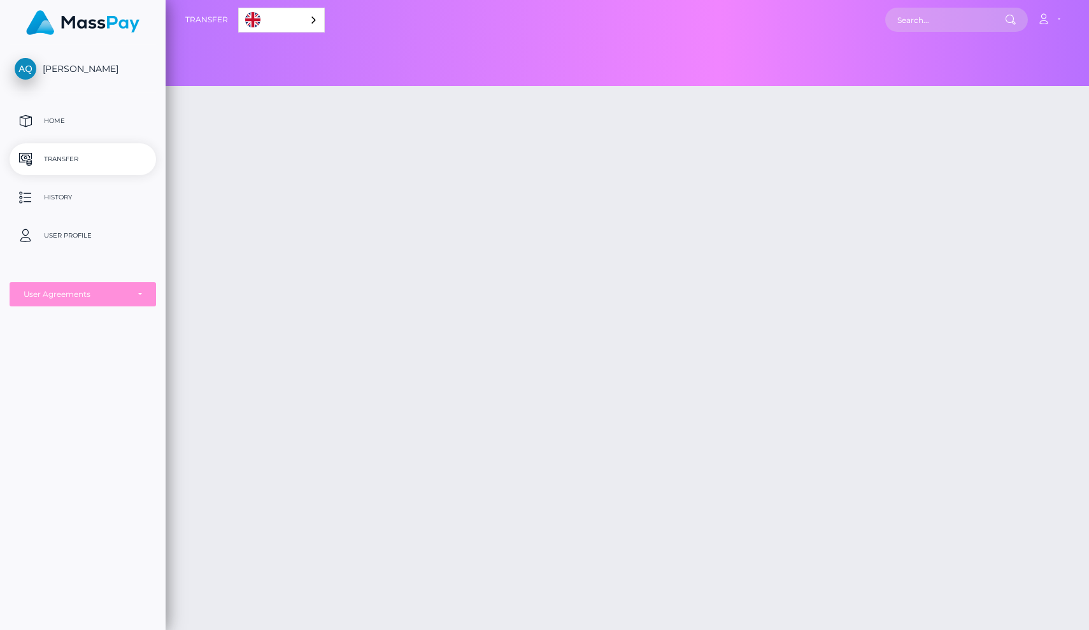 This screenshot has width=1089, height=630. Describe the element at coordinates (281, 20) in the screenshot. I see `div: Language` at that location.